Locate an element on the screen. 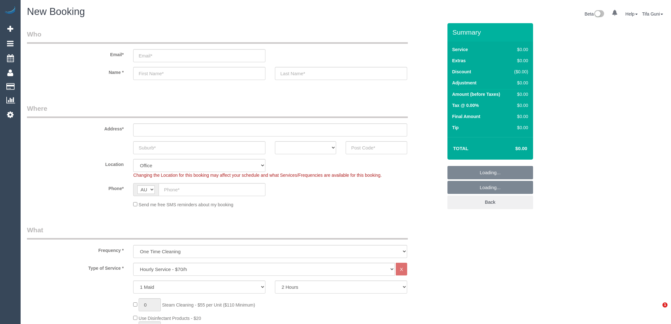 This screenshot has height=324, width=671. input: First Name* is located at coordinates (199, 73).